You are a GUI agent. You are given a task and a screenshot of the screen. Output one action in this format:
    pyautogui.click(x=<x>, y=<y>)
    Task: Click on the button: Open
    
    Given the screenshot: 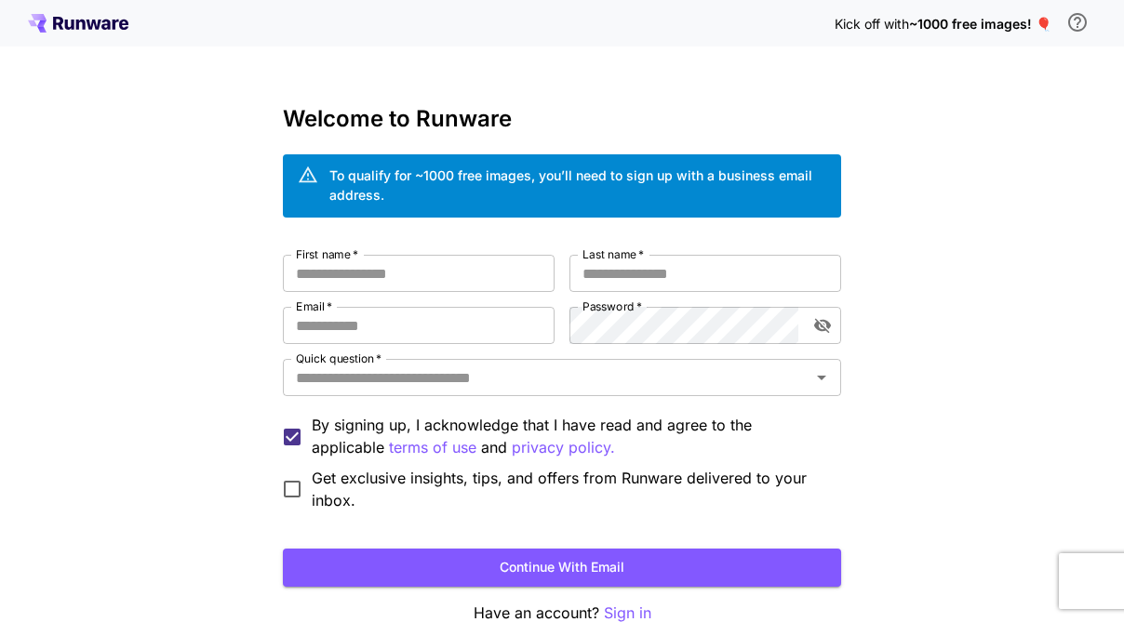 What is the action you would take?
    pyautogui.click(x=821, y=378)
    